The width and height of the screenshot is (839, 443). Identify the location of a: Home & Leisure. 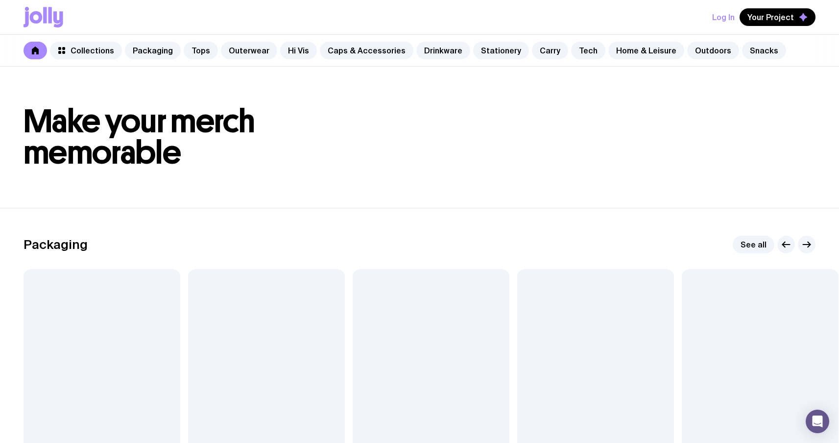
(646, 50).